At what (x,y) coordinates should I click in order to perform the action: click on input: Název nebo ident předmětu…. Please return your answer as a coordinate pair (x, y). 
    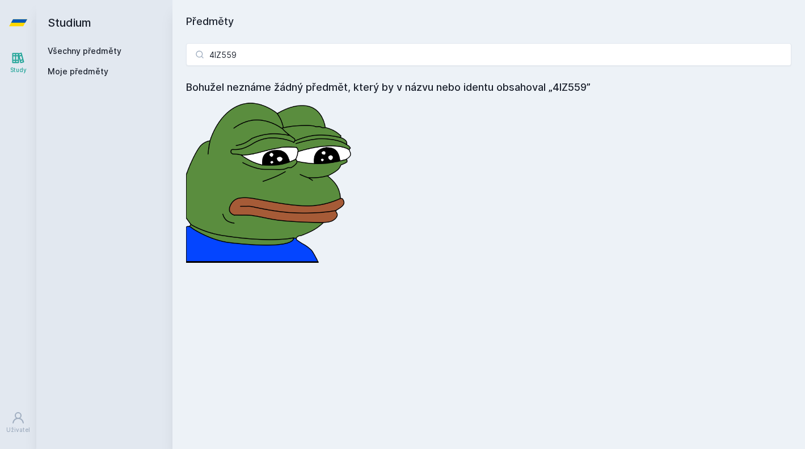
    Looking at the image, I should click on (488, 54).